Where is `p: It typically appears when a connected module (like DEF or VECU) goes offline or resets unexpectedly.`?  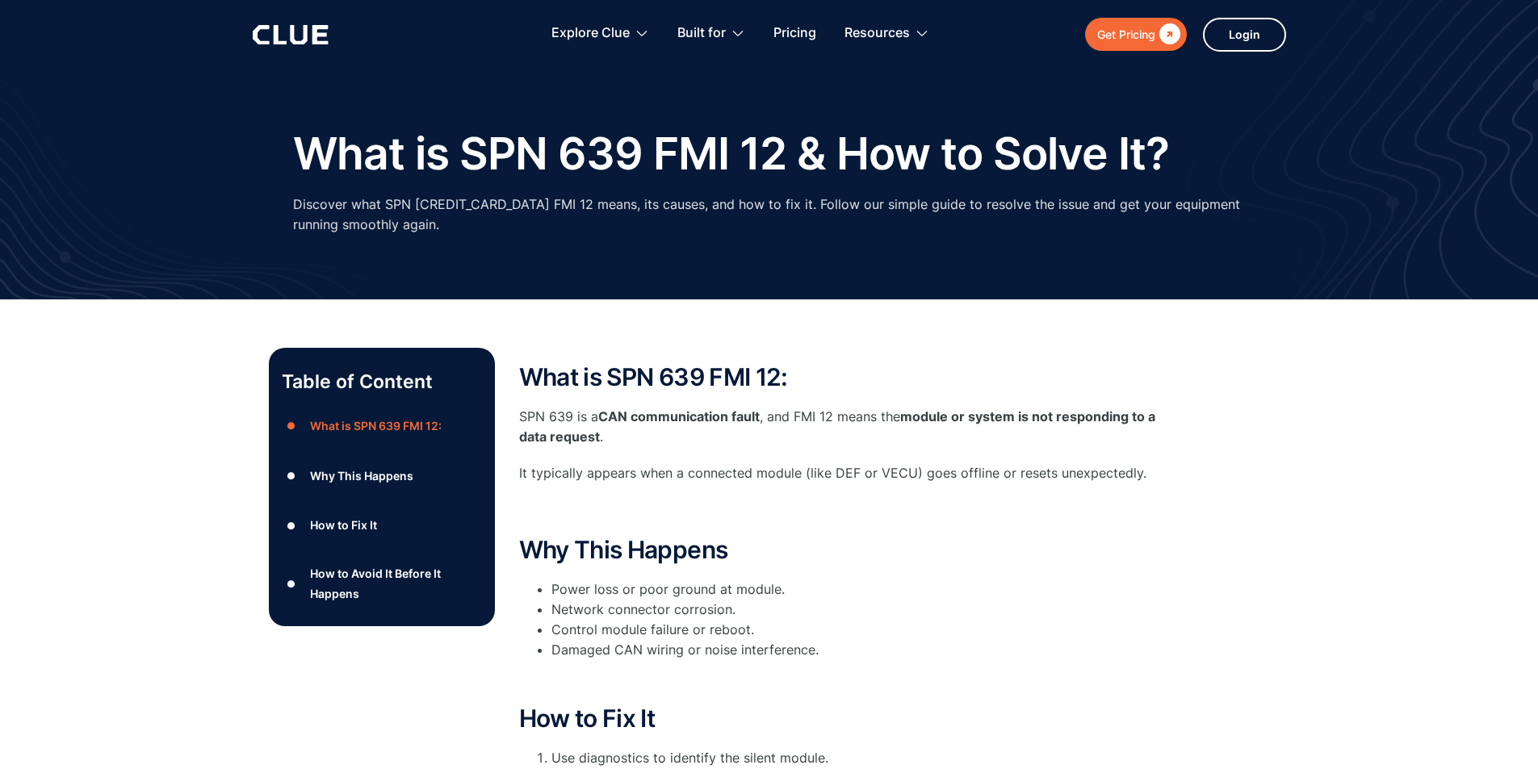
p: It typically appears when a connected module (like DEF or VECU) goes offline or resets unexpectedly. is located at coordinates (842, 473).